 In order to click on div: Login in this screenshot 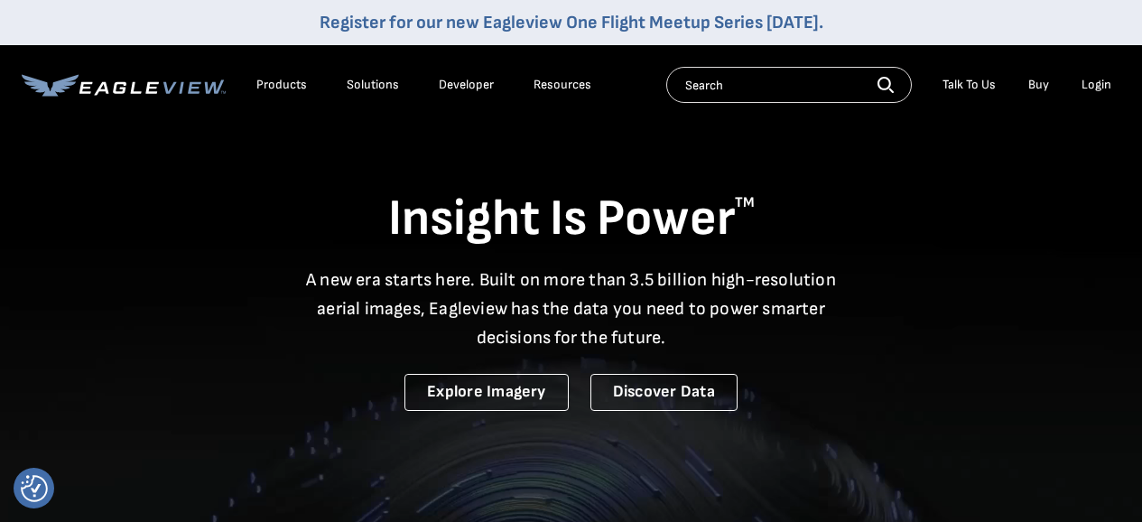, I will do `click(1096, 85)`.